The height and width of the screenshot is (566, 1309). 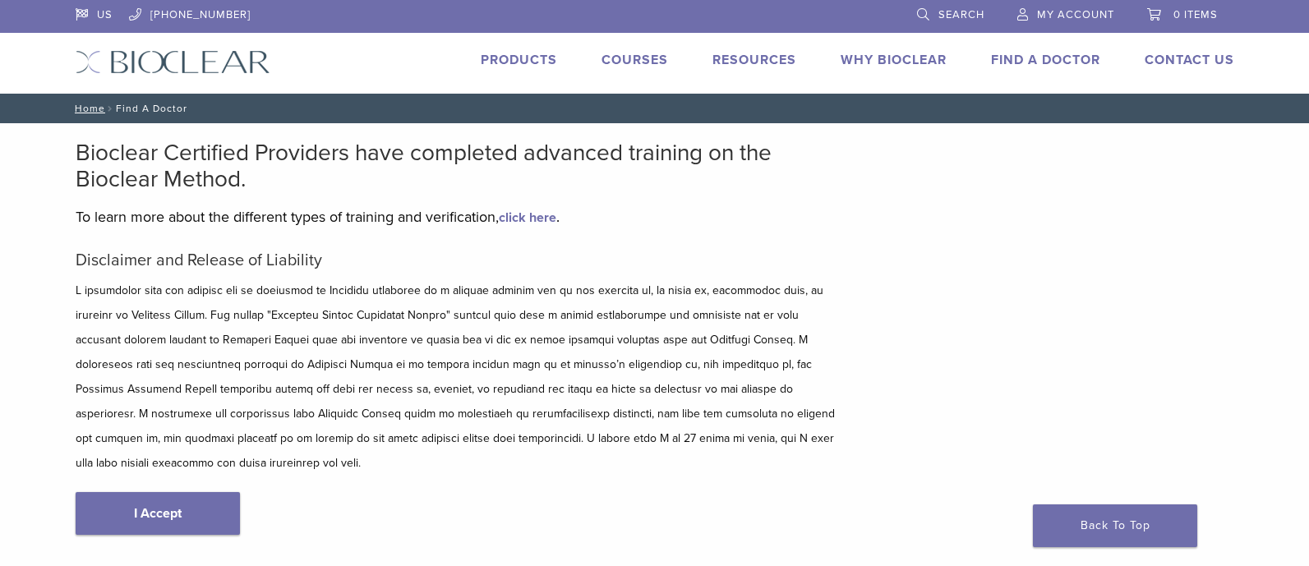 What do you see at coordinates (528, 218) in the screenshot?
I see `a: click here` at bounding box center [528, 218].